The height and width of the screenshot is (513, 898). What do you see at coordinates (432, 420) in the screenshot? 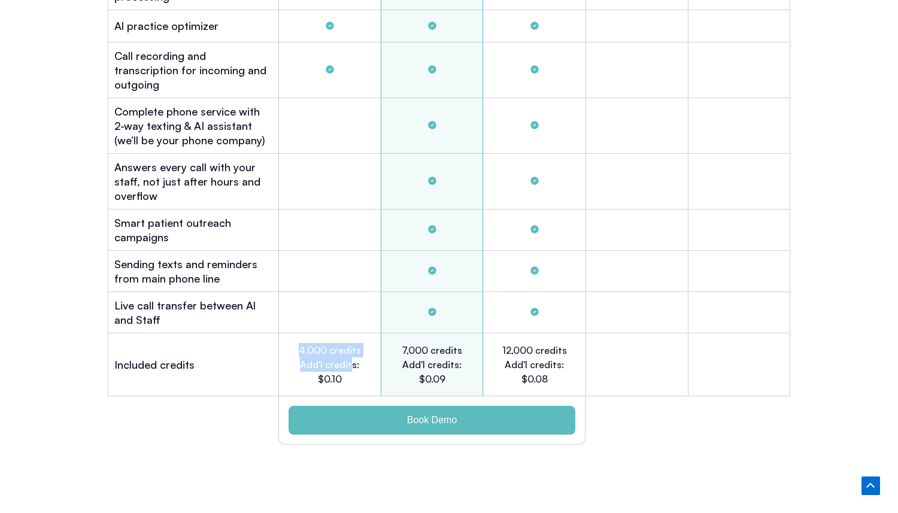
I see `span: Book Demo` at bounding box center [432, 420].